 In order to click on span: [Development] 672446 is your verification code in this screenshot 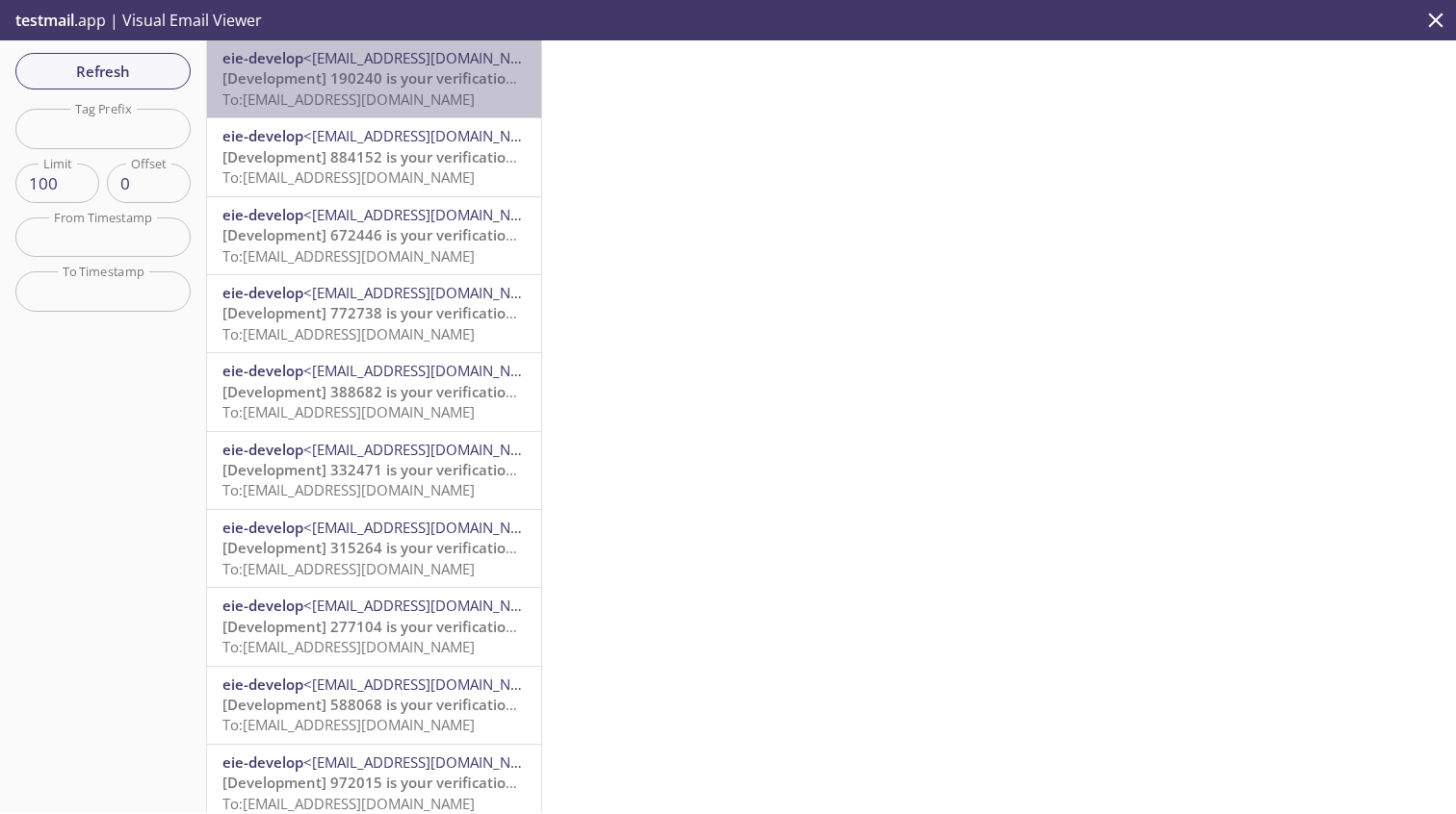, I will do `click(387, 235)`.